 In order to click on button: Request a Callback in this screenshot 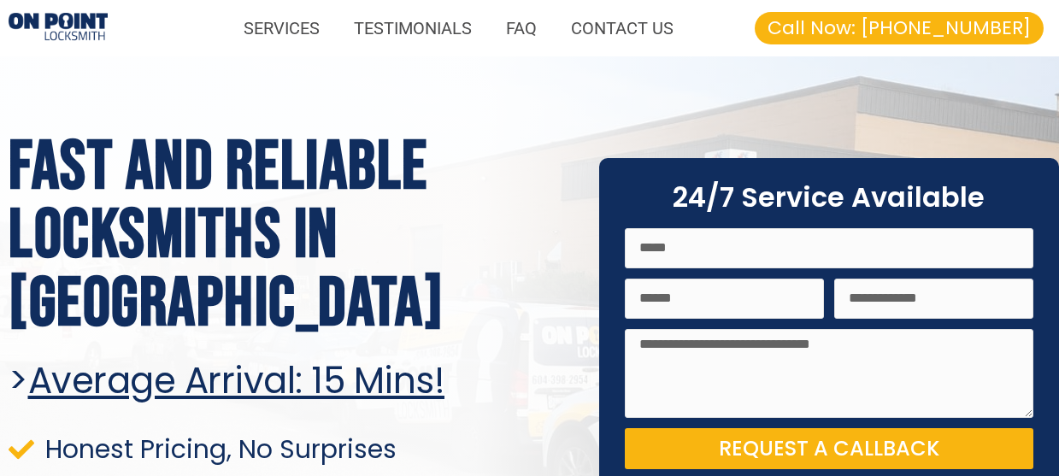, I will do `click(829, 449)`.